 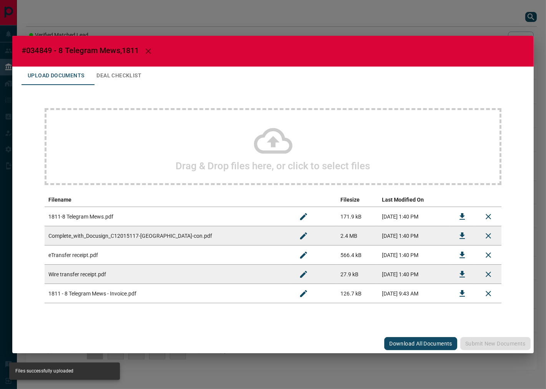 What do you see at coordinates (168, 199) in the screenshot?
I see `th: Filename` at bounding box center [168, 199].